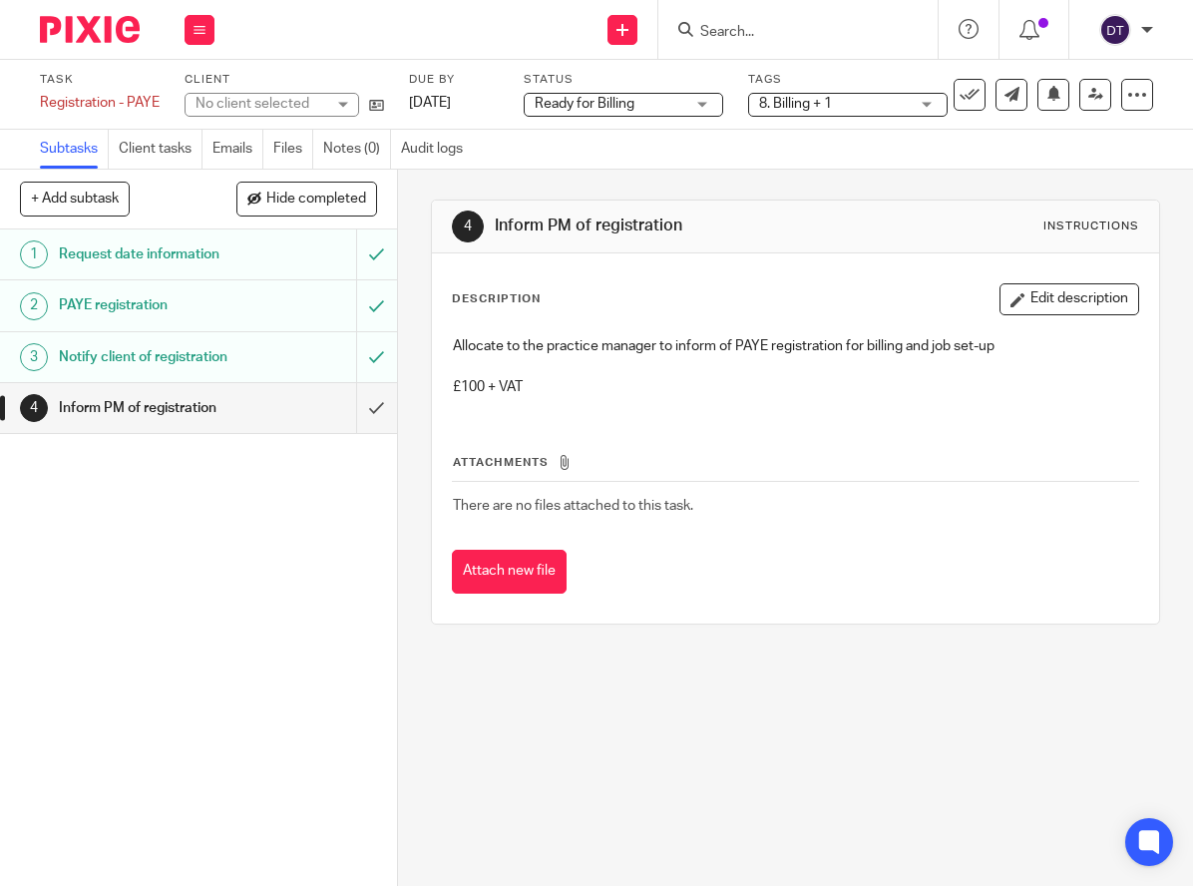  I want to click on button: Edit description, so click(1070, 299).